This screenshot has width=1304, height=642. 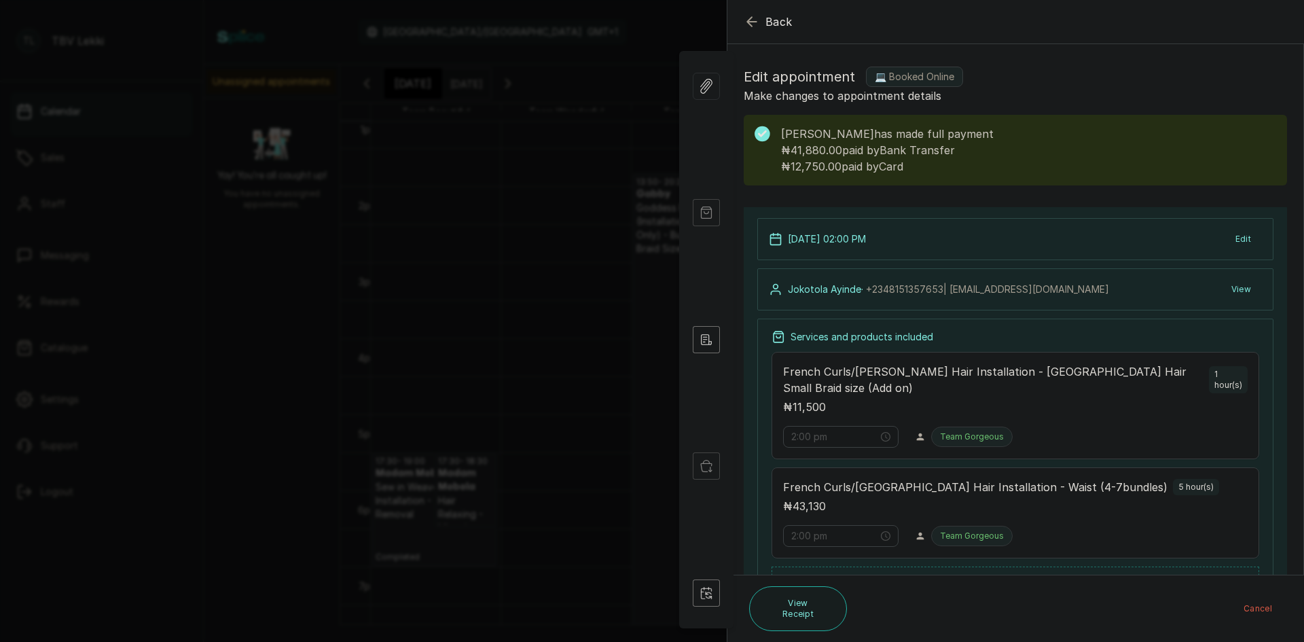 I want to click on p: ₦12,750.00 paid by Card, so click(x=1028, y=166).